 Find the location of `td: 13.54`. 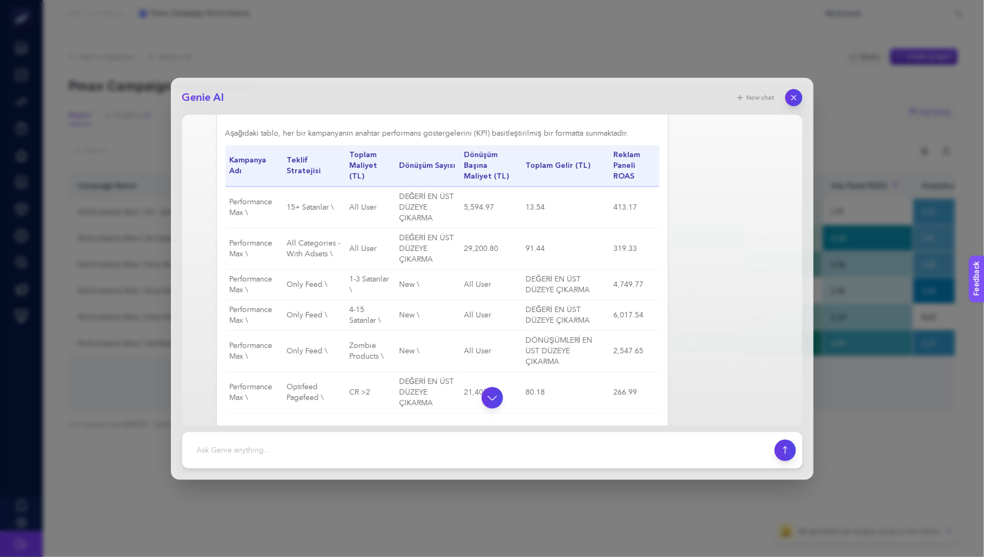

td: 13.54 is located at coordinates (565, 207).